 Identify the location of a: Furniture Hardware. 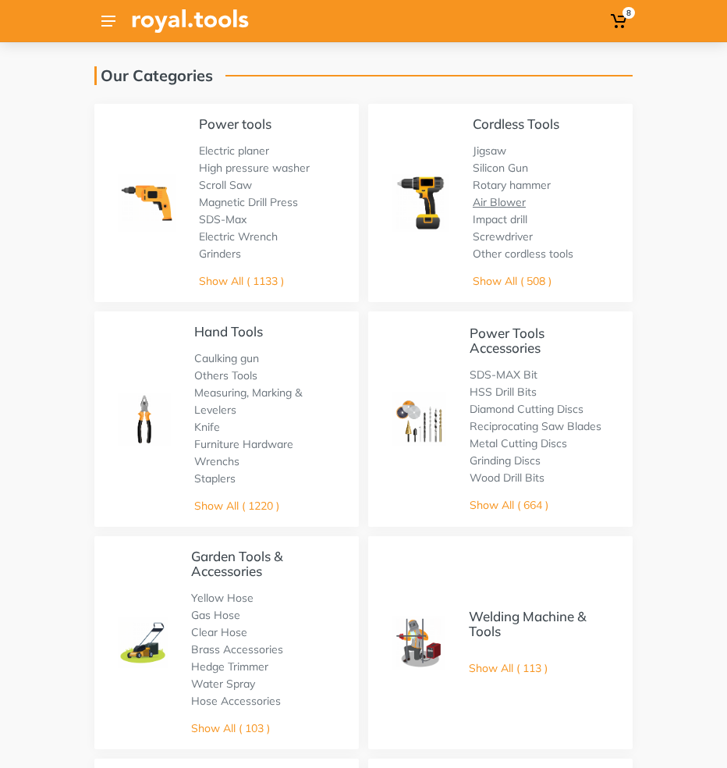
(243, 444).